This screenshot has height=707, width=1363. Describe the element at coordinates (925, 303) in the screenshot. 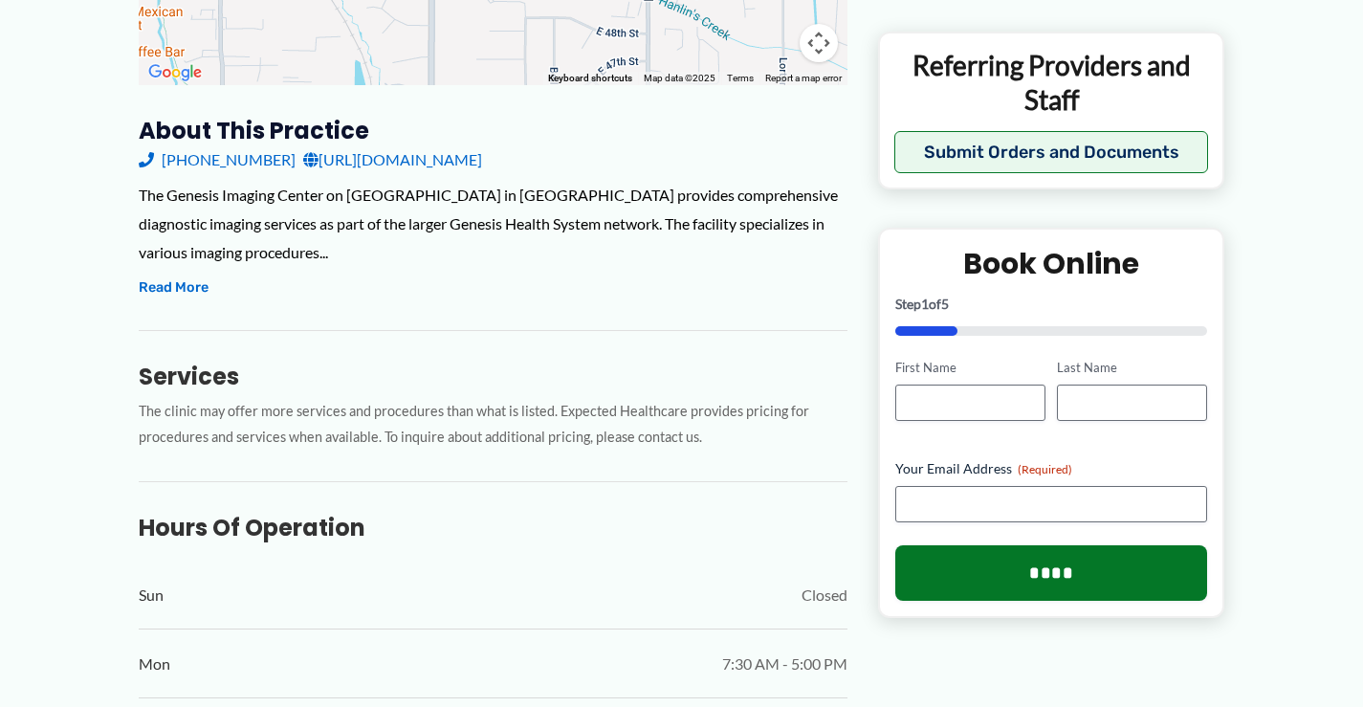

I see `span: 1` at that location.